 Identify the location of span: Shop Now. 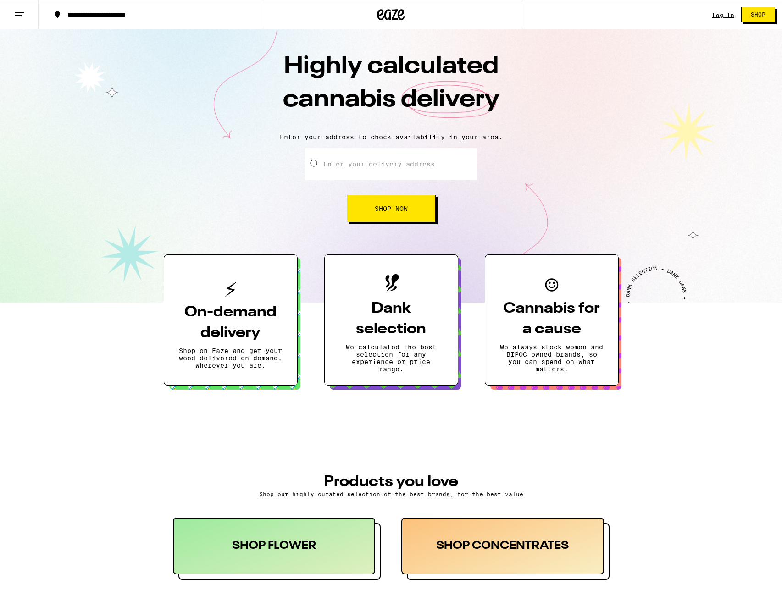
(391, 209).